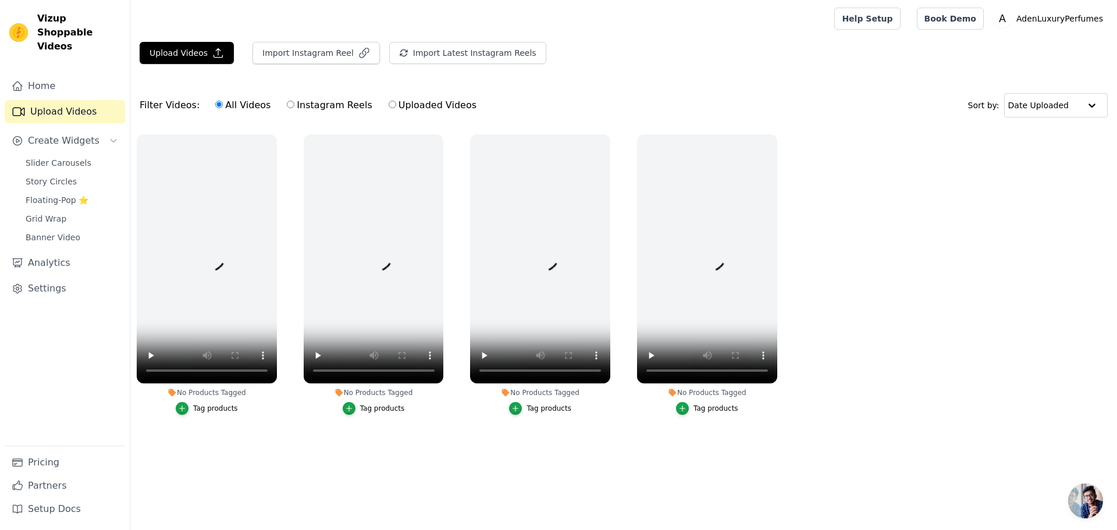 This screenshot has width=1117, height=530. Describe the element at coordinates (1059, 19) in the screenshot. I see `p: AdenLuxuryPerfumes` at that location.